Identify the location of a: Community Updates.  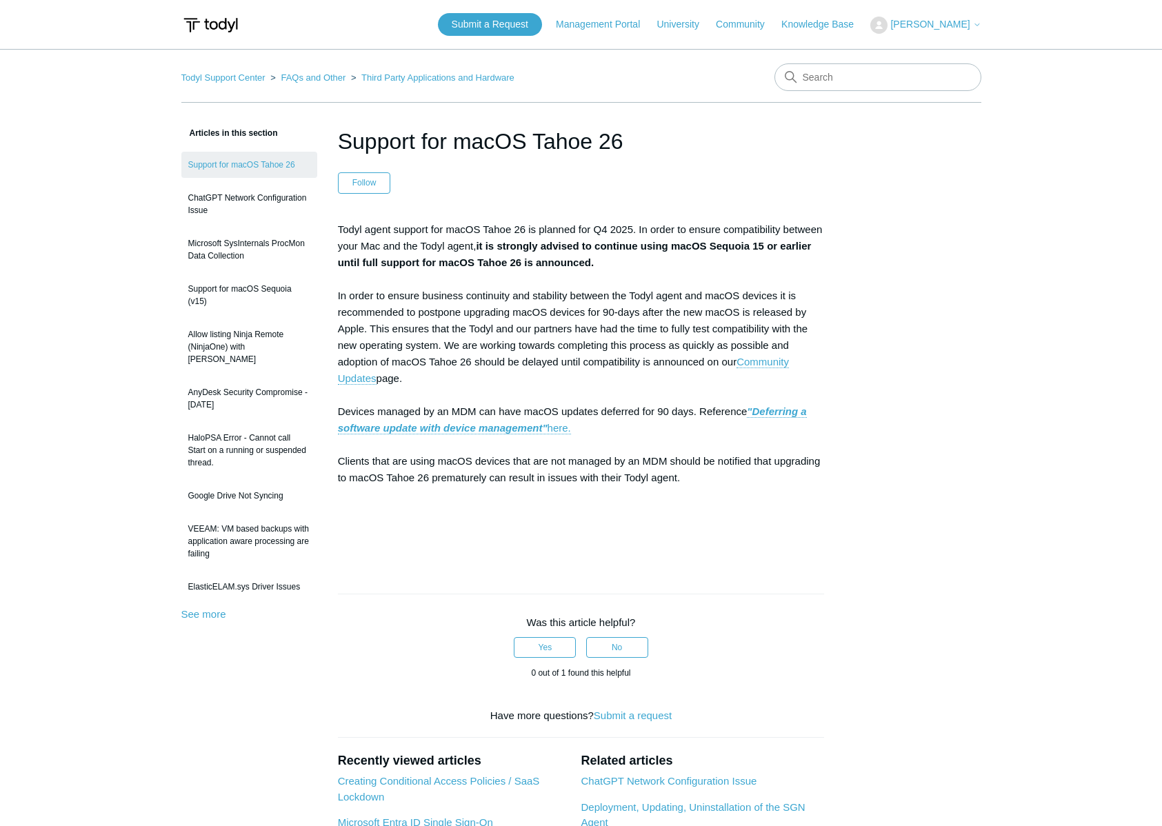
(563, 370).